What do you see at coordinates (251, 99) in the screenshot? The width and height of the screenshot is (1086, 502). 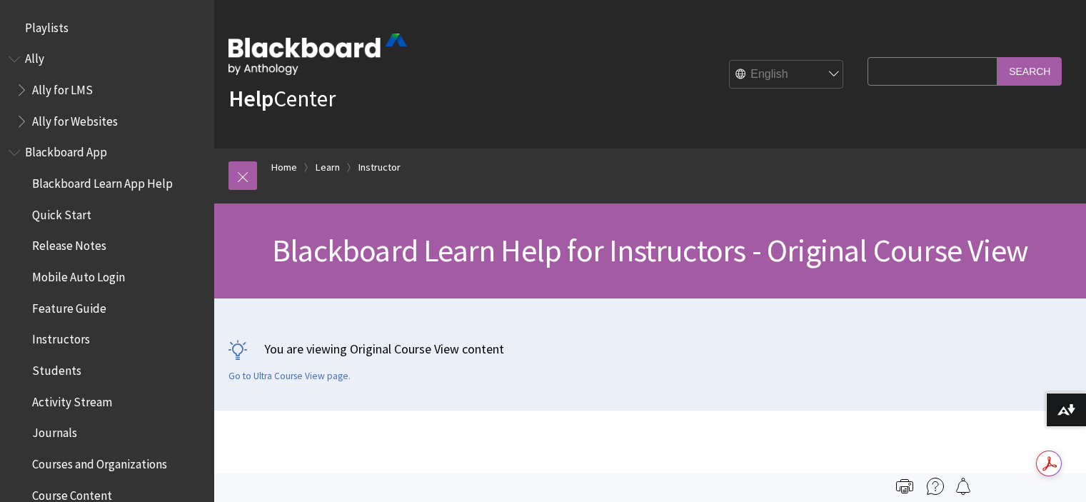 I see `strong: Help` at bounding box center [251, 99].